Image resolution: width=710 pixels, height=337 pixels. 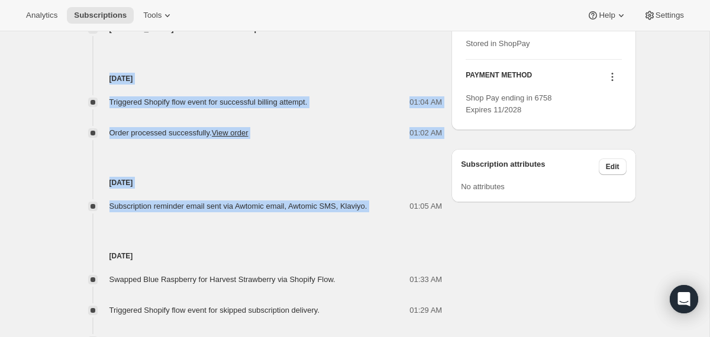 What do you see at coordinates (41, 15) in the screenshot?
I see `span: Analytics` at bounding box center [41, 15].